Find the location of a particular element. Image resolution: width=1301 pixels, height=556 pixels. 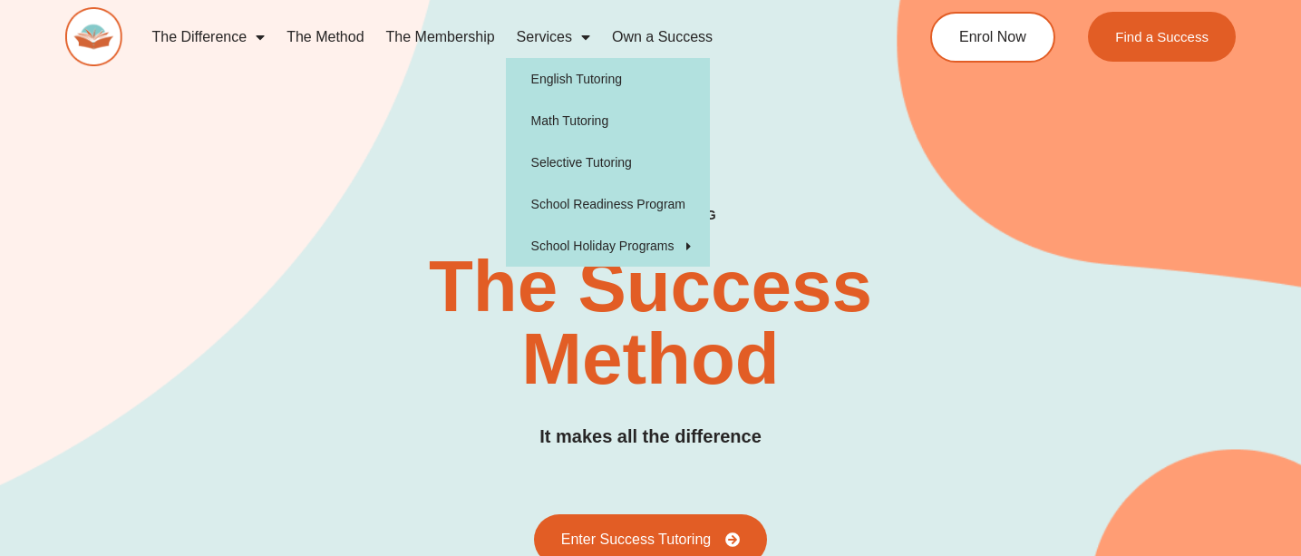

a: Enrol Now is located at coordinates (992, 37).